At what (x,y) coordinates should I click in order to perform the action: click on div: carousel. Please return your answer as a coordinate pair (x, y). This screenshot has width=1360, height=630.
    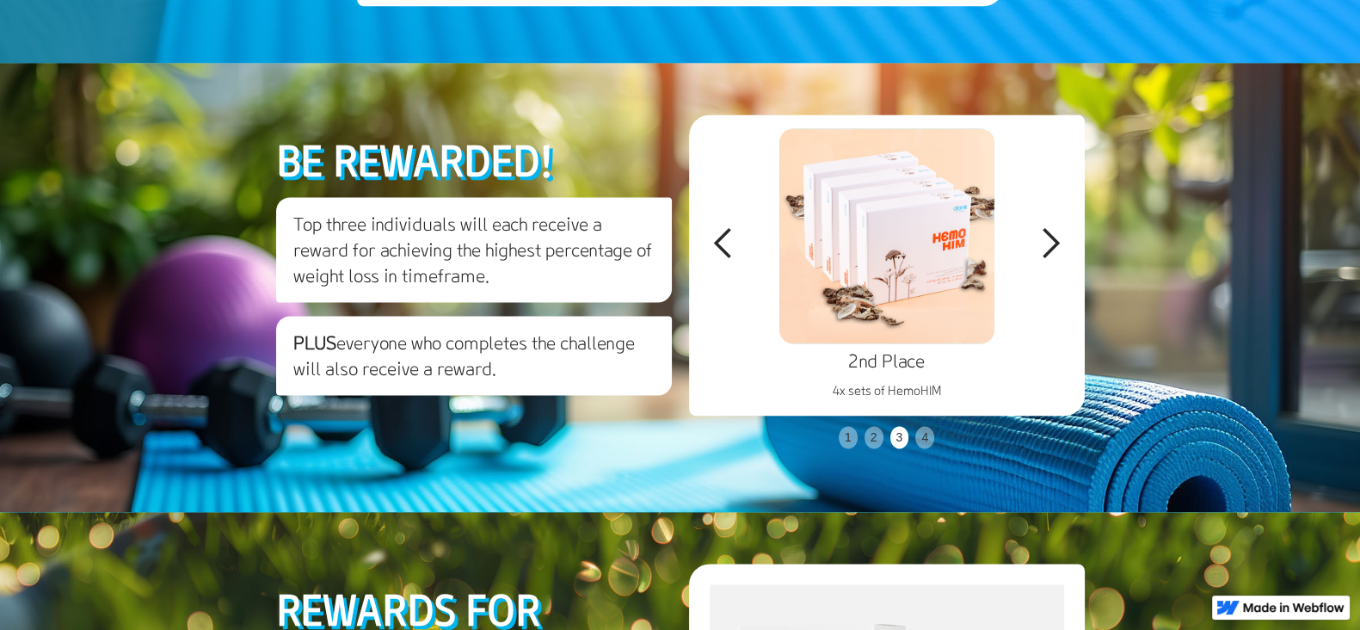
    Looking at the image, I should click on (887, 244).